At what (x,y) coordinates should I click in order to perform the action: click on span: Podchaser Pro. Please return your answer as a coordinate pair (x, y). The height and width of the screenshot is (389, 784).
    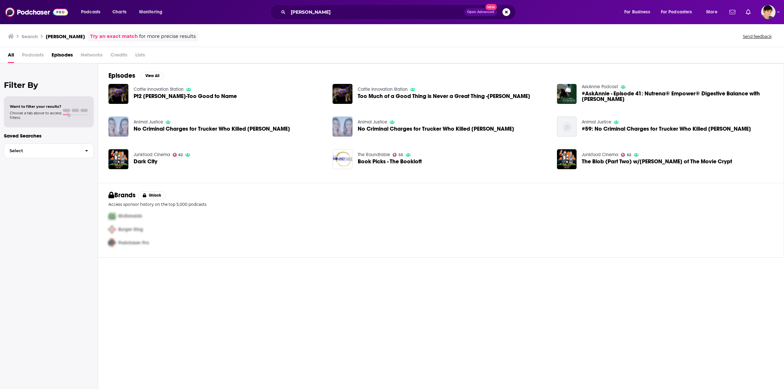
    Looking at the image, I should click on (134, 243).